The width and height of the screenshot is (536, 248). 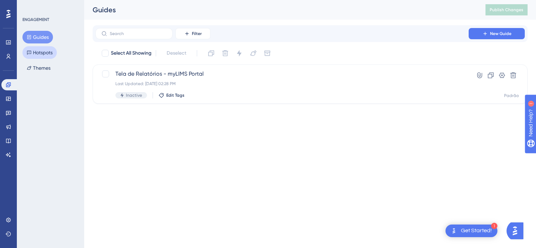 What do you see at coordinates (172, 95) in the screenshot?
I see `button: Edit Tags` at bounding box center [172, 95].